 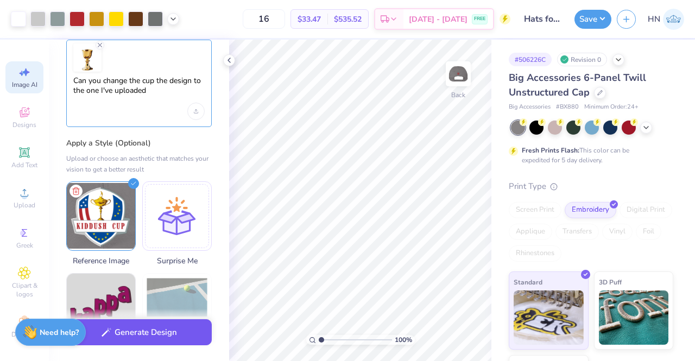 What do you see at coordinates (542, 19) in the screenshot?
I see `input: Untitled Design` at bounding box center [542, 19].